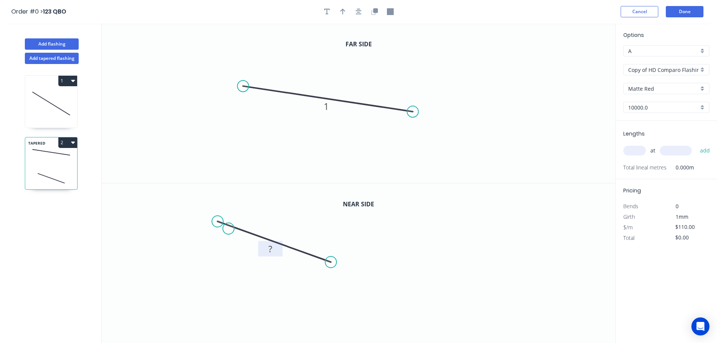 The height and width of the screenshot is (343, 717). I want to click on span: 0, so click(677, 206).